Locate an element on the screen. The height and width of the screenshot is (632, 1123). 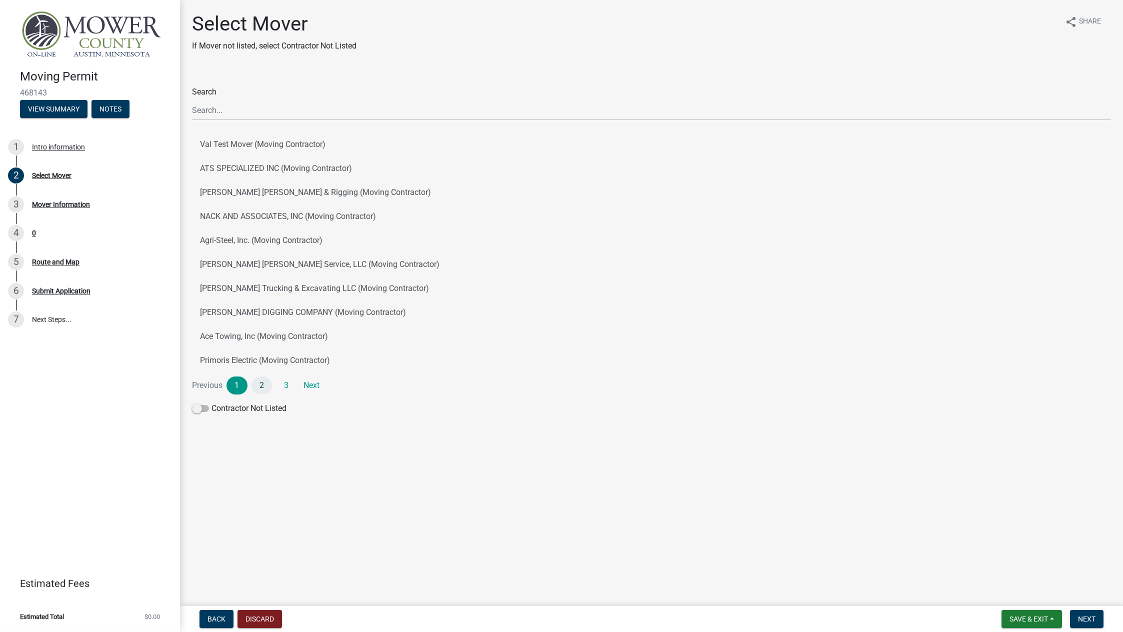
button: Notes is located at coordinates (110, 109).